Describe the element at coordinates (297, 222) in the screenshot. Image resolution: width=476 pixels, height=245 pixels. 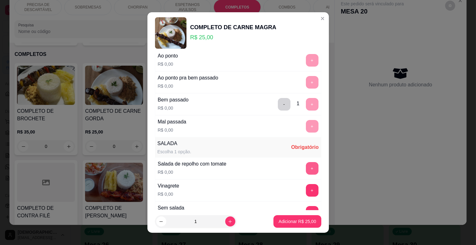
I see `p: Adicionar R$ 25,00` at that location.